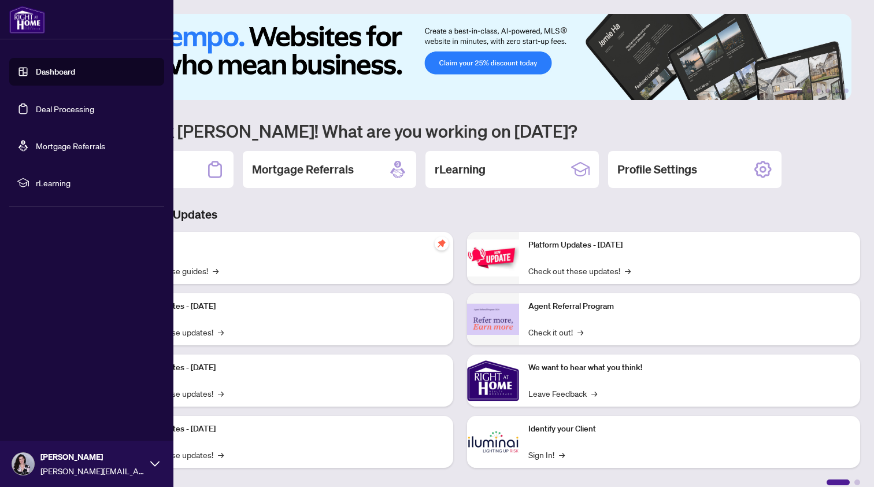 This screenshot has width=874, height=487. I want to click on p: Identify your Client, so click(689, 429).